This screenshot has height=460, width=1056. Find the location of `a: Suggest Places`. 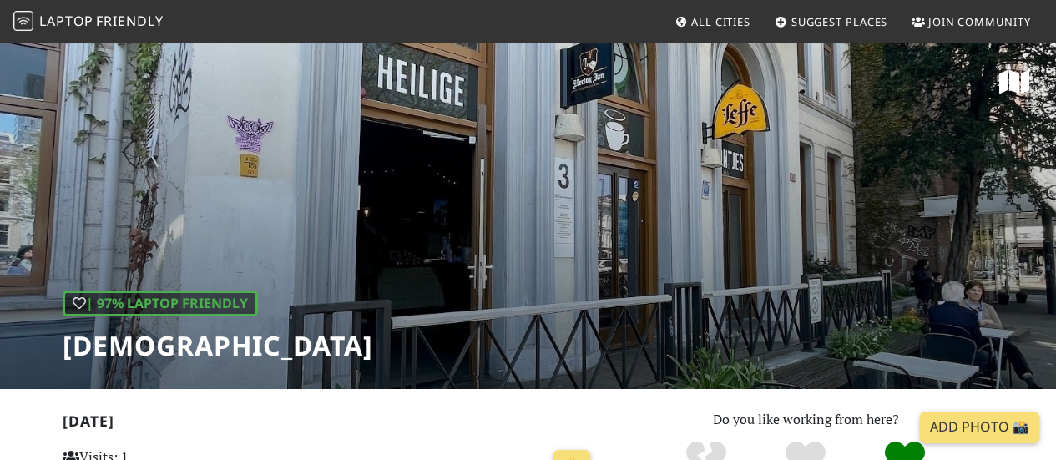

a: Suggest Places is located at coordinates (831, 22).